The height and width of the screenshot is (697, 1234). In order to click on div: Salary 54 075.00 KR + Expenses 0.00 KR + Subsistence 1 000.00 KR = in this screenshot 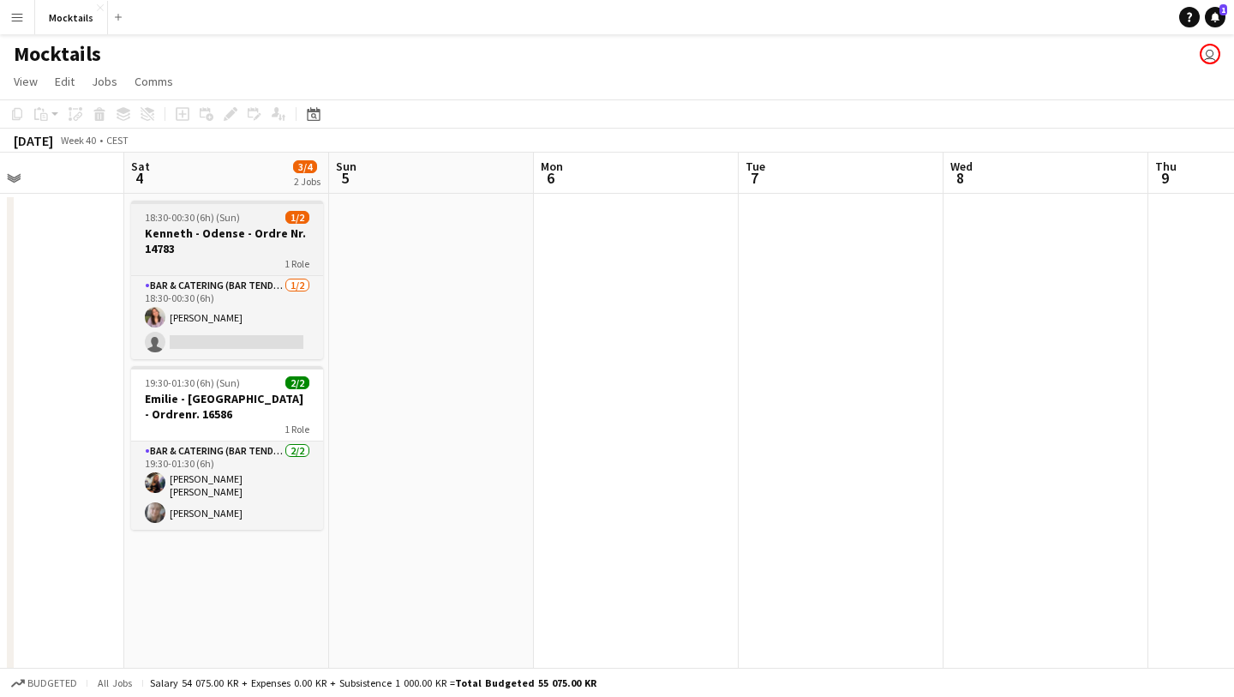, I will do `click(373, 682)`.